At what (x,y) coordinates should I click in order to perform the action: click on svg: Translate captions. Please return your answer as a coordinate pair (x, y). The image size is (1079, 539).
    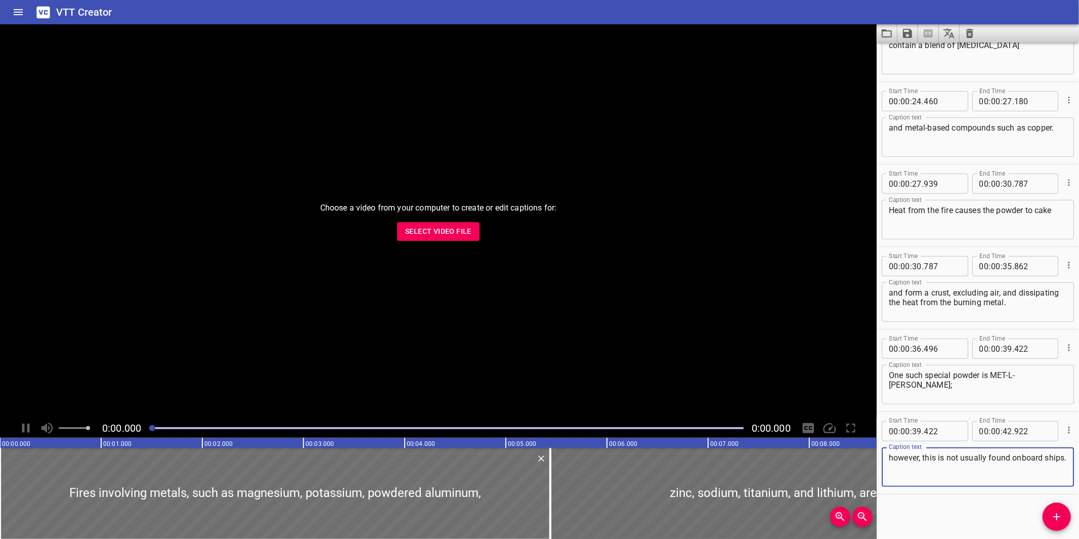
    Looking at the image, I should click on (949, 33).